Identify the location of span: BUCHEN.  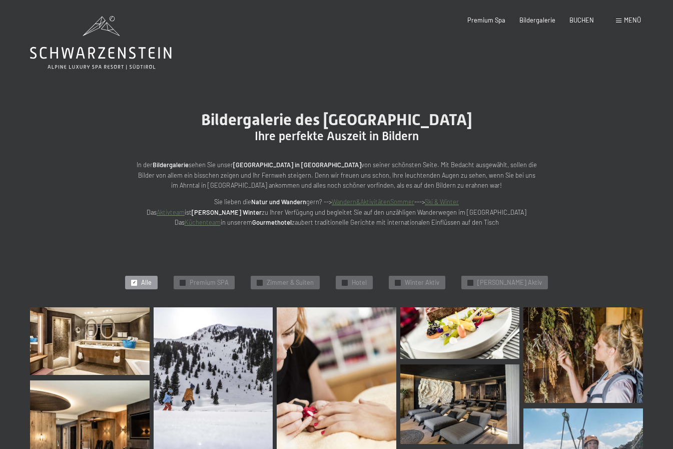
(582, 20).